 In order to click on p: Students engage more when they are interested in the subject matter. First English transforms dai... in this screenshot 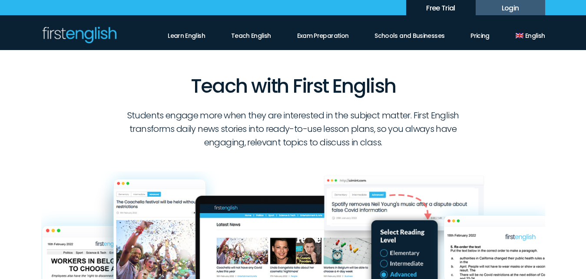, I will do `click(293, 129)`.